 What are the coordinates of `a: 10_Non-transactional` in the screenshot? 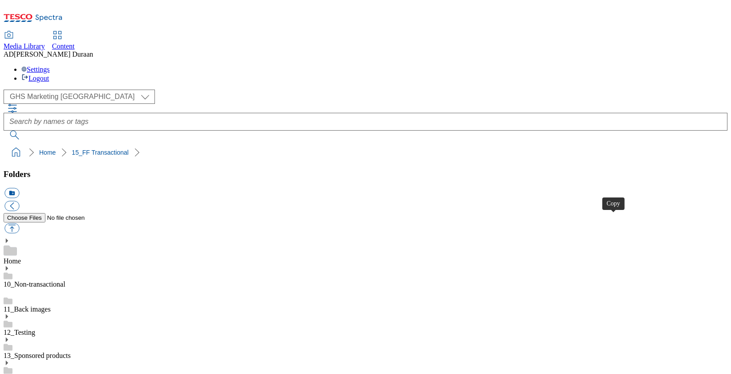 It's located at (34, 284).